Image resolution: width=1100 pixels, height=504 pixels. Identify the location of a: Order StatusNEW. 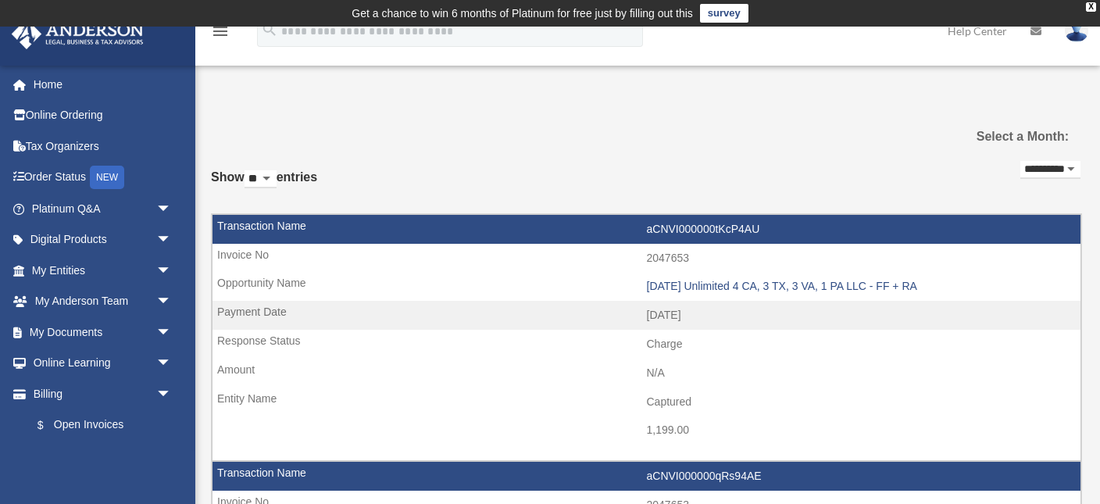
(103, 177).